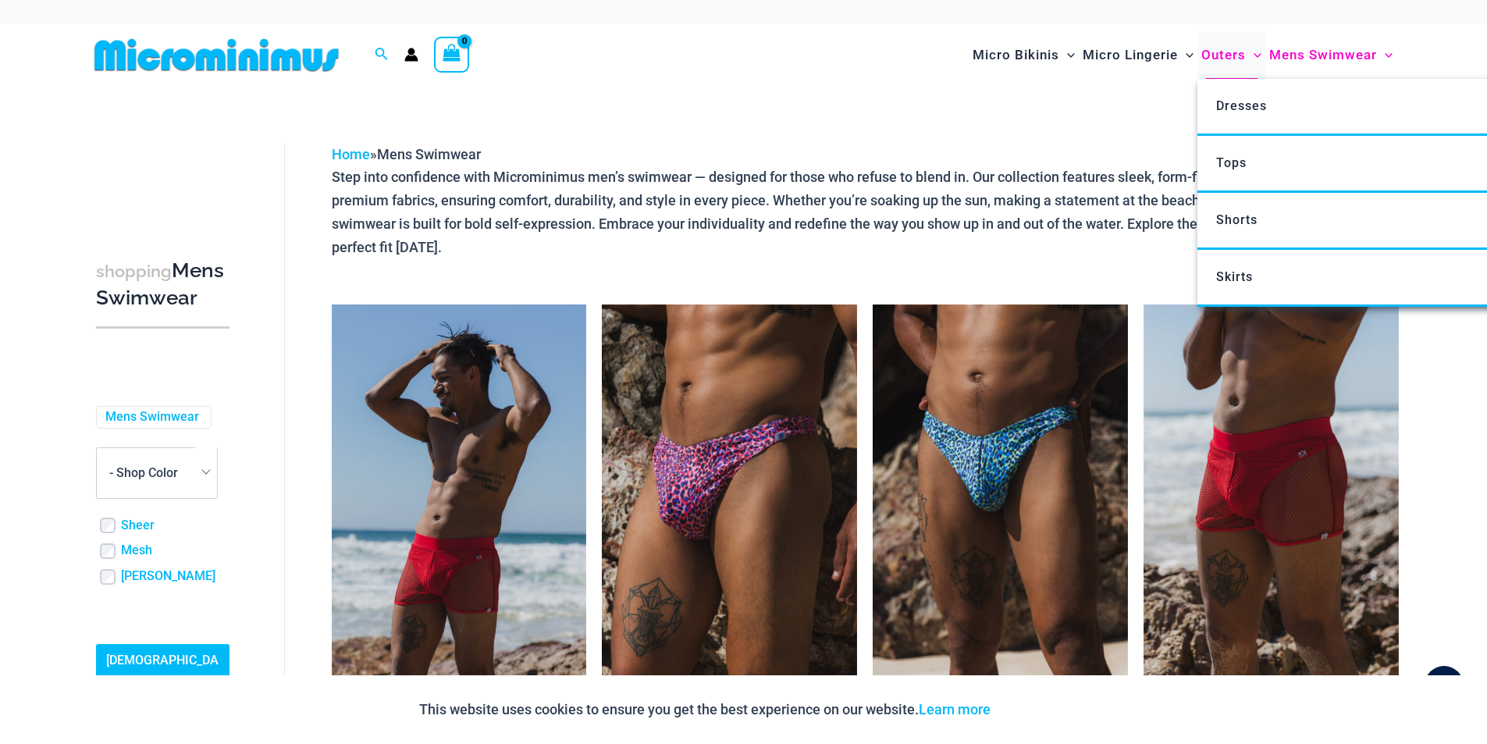 The height and width of the screenshot is (744, 1487). Describe the element at coordinates (705, 710) in the screenshot. I see `p: This website uses cookies to ensure you get the best experience on our website.` at that location.